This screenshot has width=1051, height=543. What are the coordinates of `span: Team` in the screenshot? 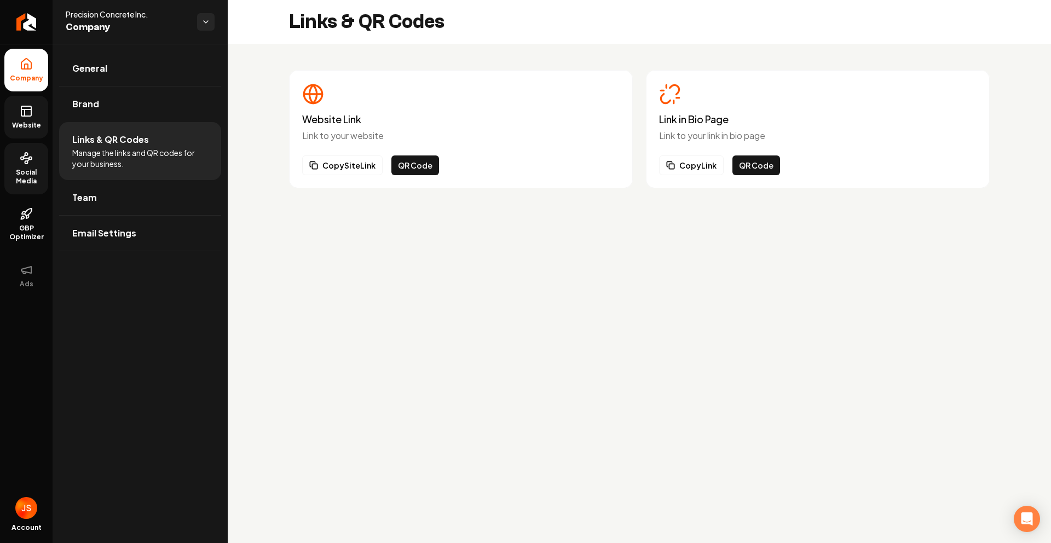 It's located at (84, 198).